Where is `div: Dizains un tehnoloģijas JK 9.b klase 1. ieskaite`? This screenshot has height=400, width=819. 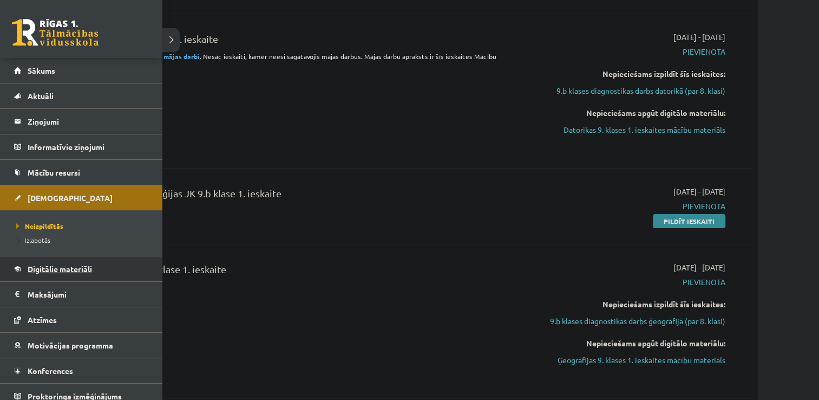 div: Dizains un tehnoloģijas JK 9.b klase 1. ieskaite is located at coordinates (293, 195).